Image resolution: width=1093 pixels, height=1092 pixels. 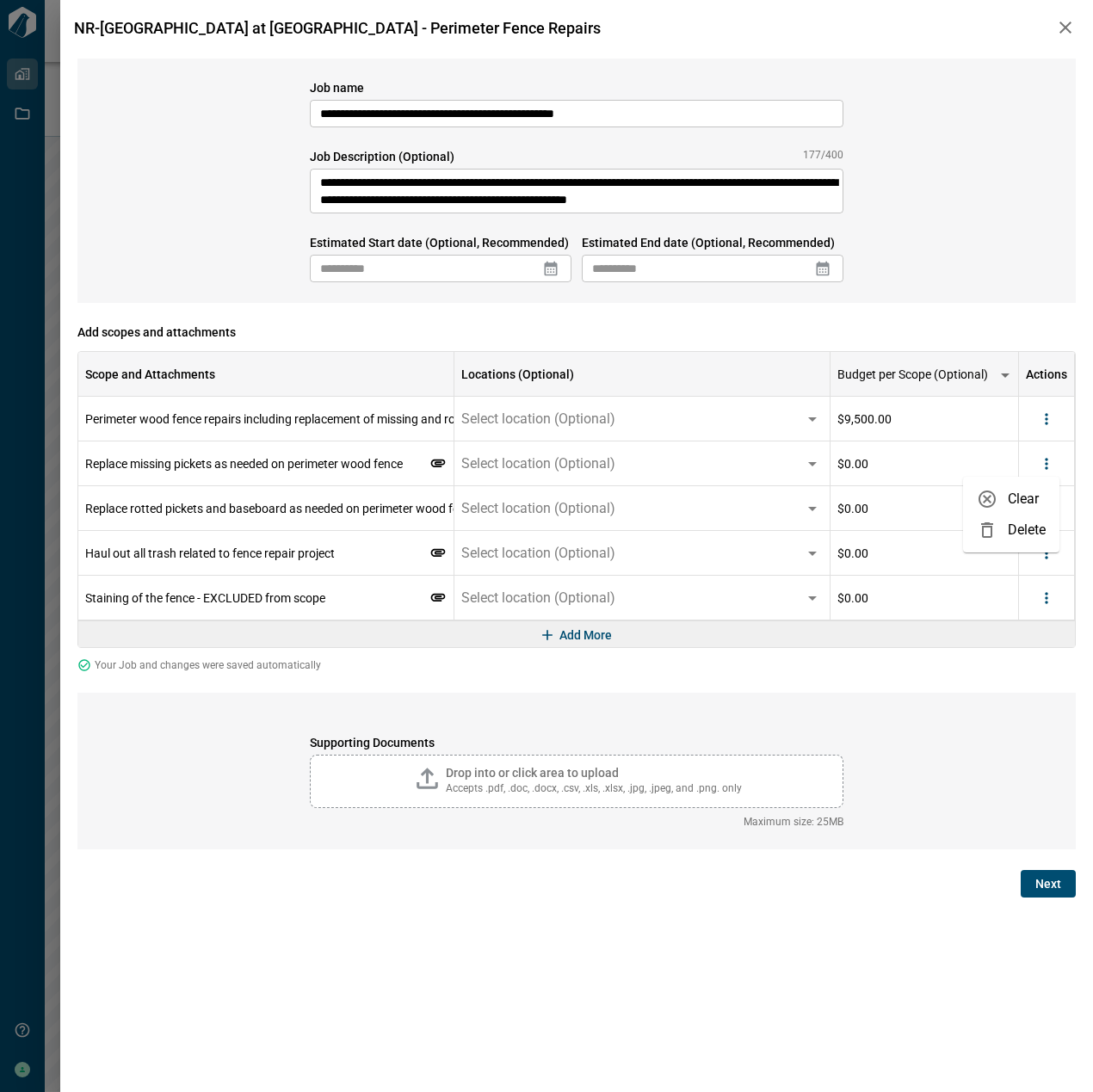 What do you see at coordinates (1048, 884) in the screenshot?
I see `span: Next` at bounding box center [1048, 884].